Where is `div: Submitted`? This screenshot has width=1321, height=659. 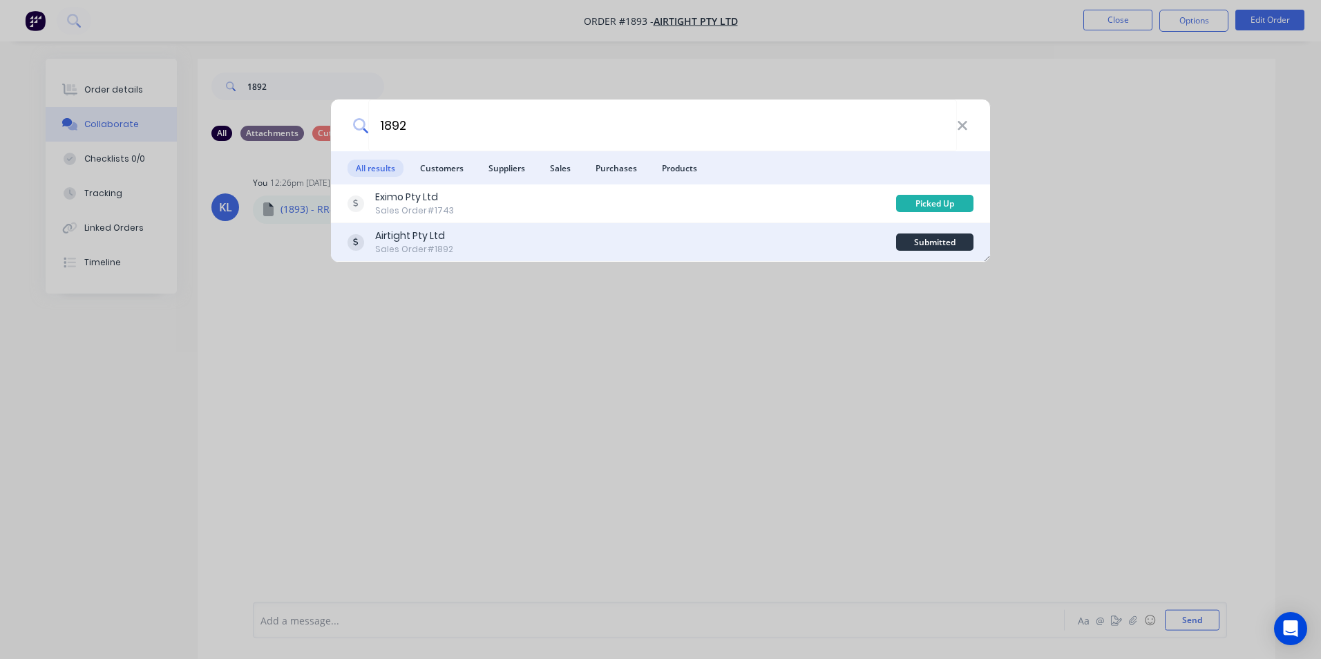 div: Submitted is located at coordinates (935, 242).